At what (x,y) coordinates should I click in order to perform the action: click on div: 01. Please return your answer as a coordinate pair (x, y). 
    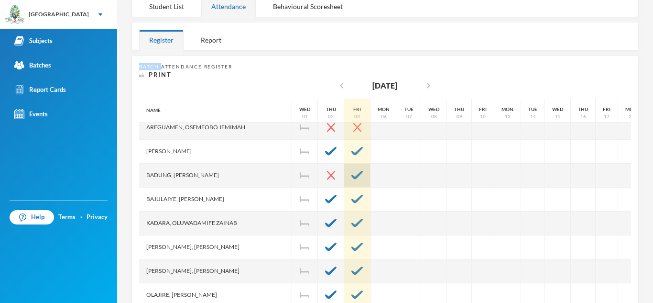
    Looking at the image, I should click on (305, 116).